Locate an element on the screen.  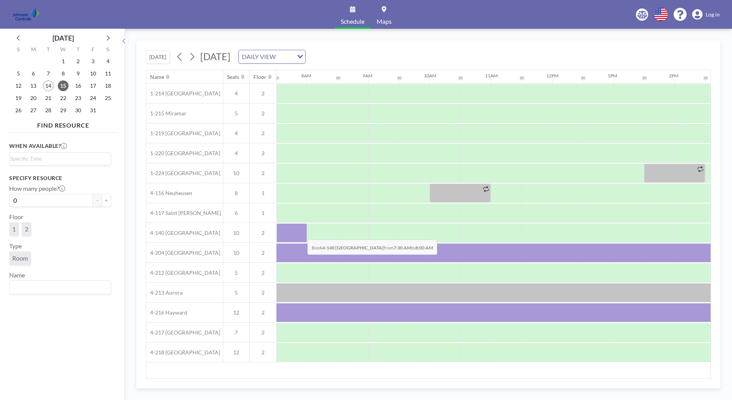
div: 10AM is located at coordinates (430, 75).